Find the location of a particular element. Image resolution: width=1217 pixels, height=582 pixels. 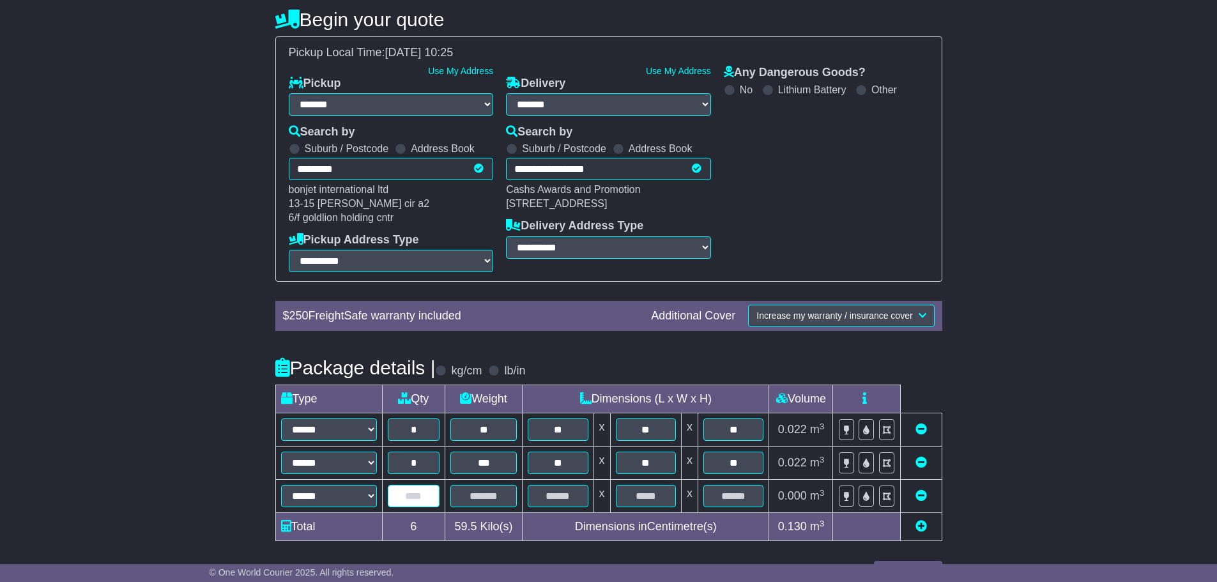

label: Lithium Battery is located at coordinates (812, 89).